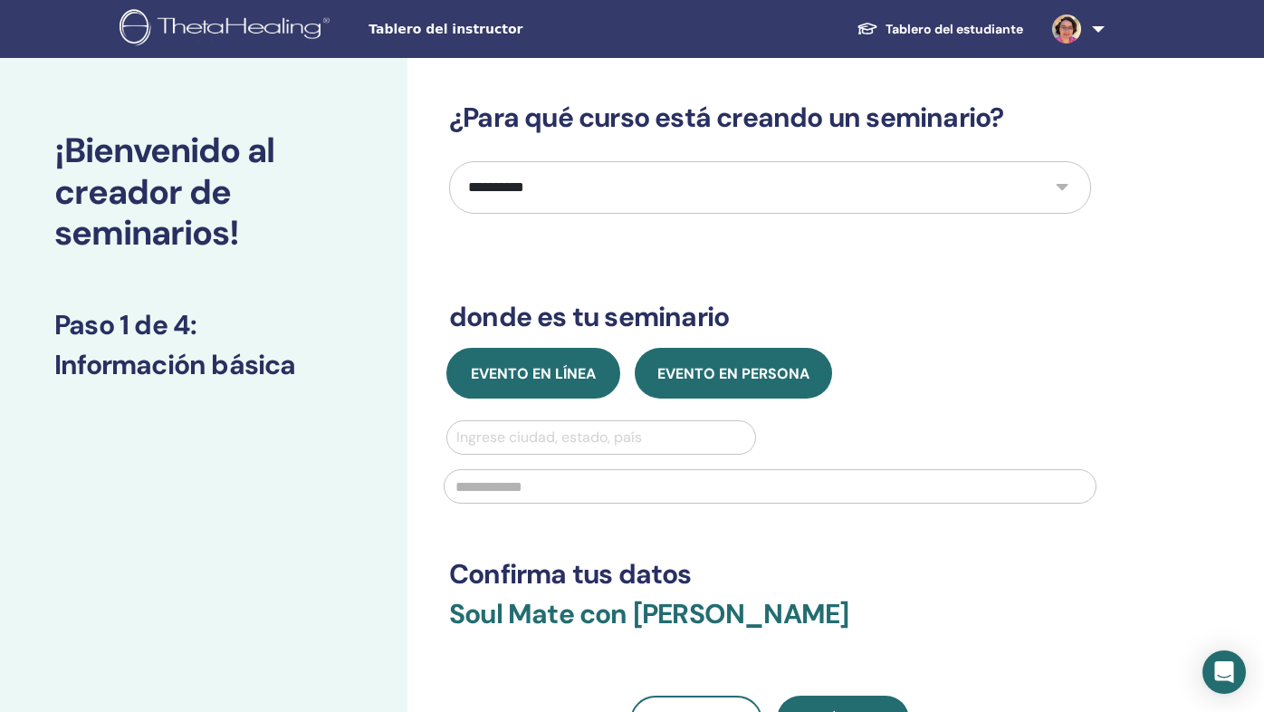  What do you see at coordinates (770, 118) in the screenshot?
I see `h3: ¿Para qué curso está creando un seminario?` at bounding box center [770, 118].